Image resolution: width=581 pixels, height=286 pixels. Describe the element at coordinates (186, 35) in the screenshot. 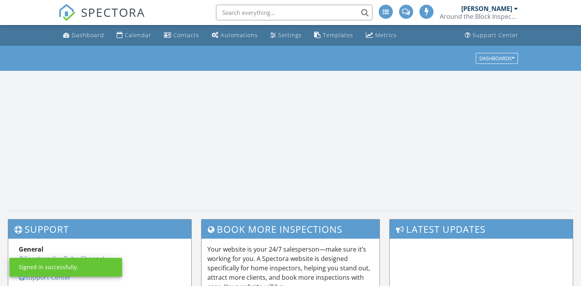

I see `div: Contacts` at that location.